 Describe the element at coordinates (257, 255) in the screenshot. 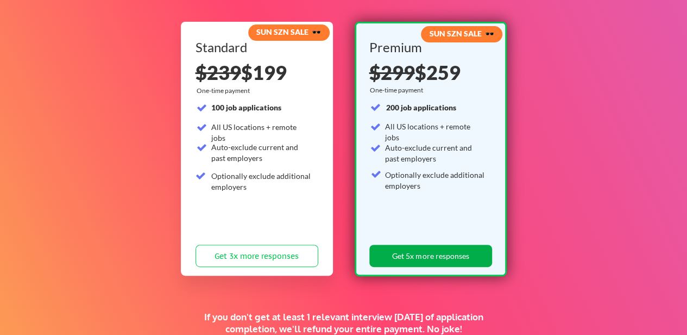

I see `button: Get 3x more responses` at that location.